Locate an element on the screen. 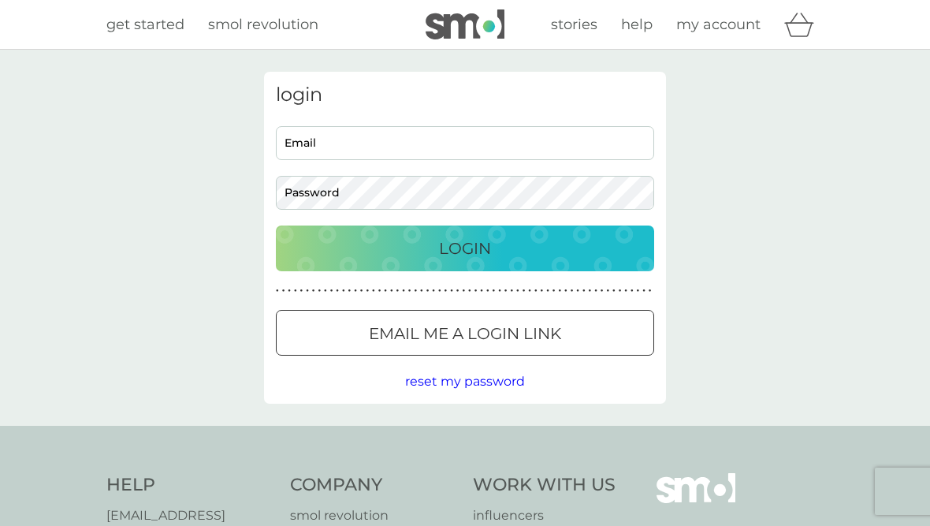  span: stories is located at coordinates (574, 24).